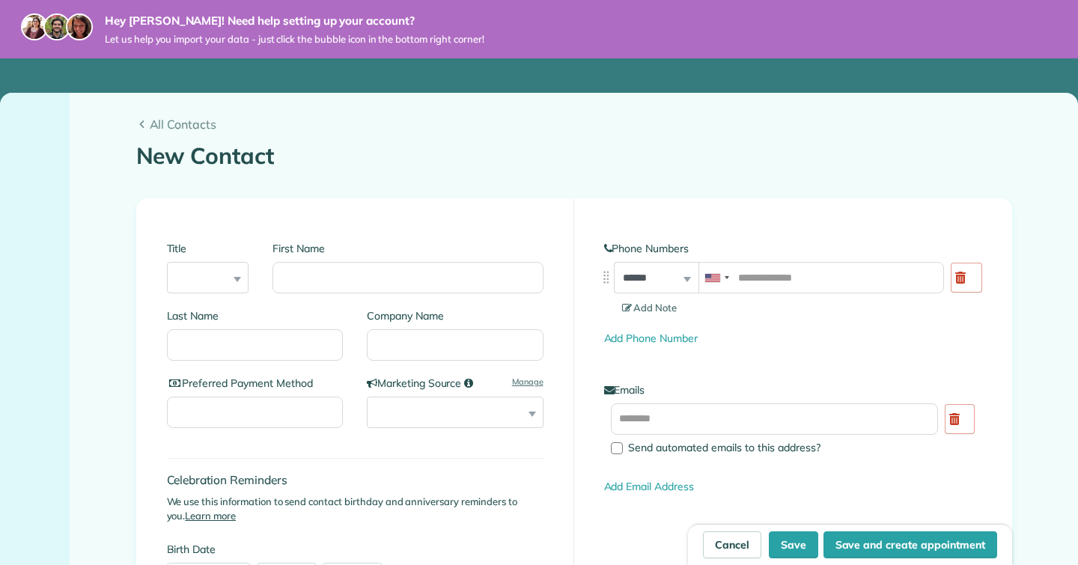  Describe the element at coordinates (793, 390) in the screenshot. I see `label: Emails` at that location.